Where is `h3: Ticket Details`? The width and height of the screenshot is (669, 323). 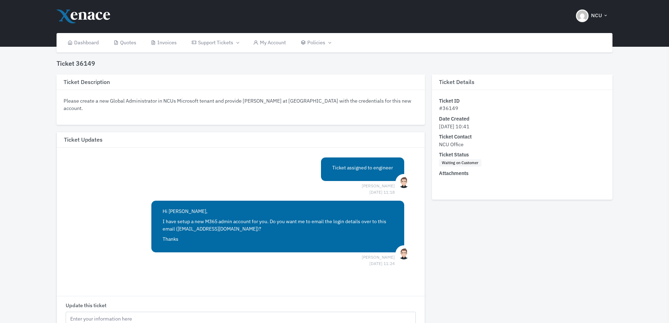
h3: Ticket Details is located at coordinates (522, 82).